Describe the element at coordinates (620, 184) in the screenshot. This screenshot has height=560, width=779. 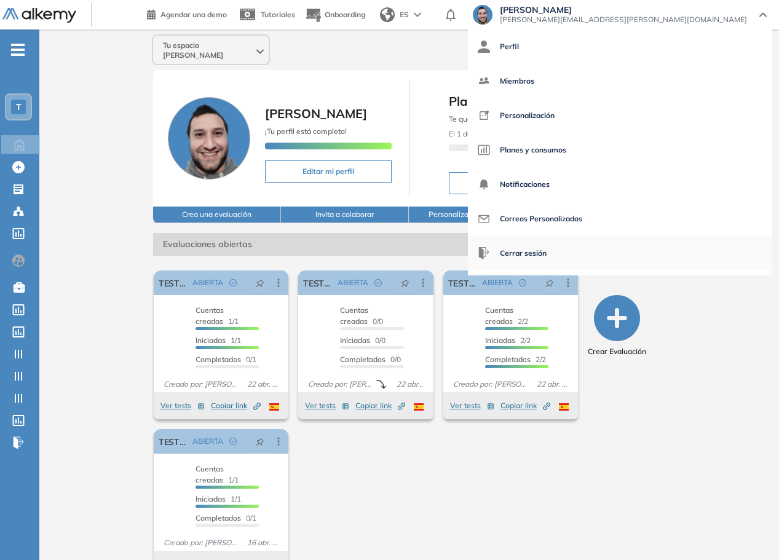
I see `a: Notificaciones` at that location.